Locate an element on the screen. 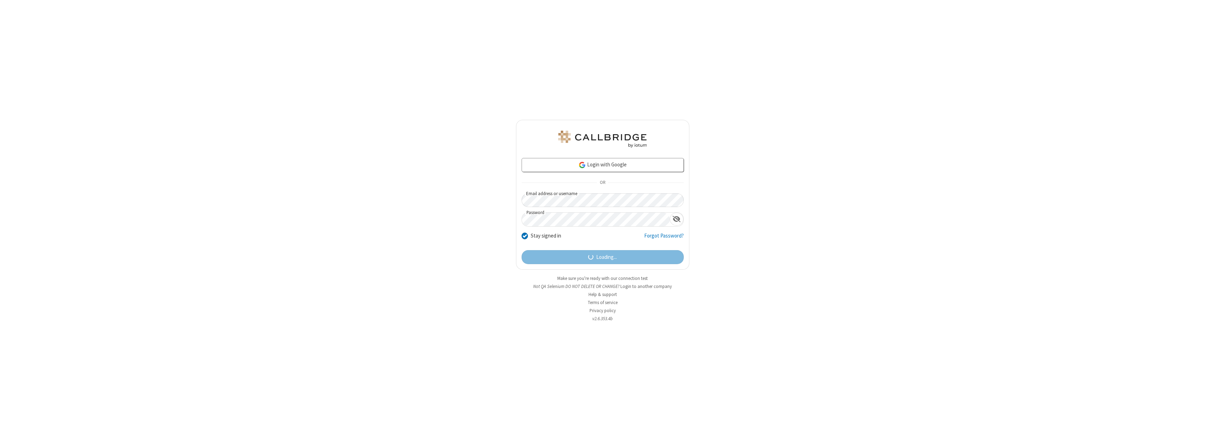 This screenshot has width=1205, height=447. label: Stay signed in is located at coordinates (546, 236).